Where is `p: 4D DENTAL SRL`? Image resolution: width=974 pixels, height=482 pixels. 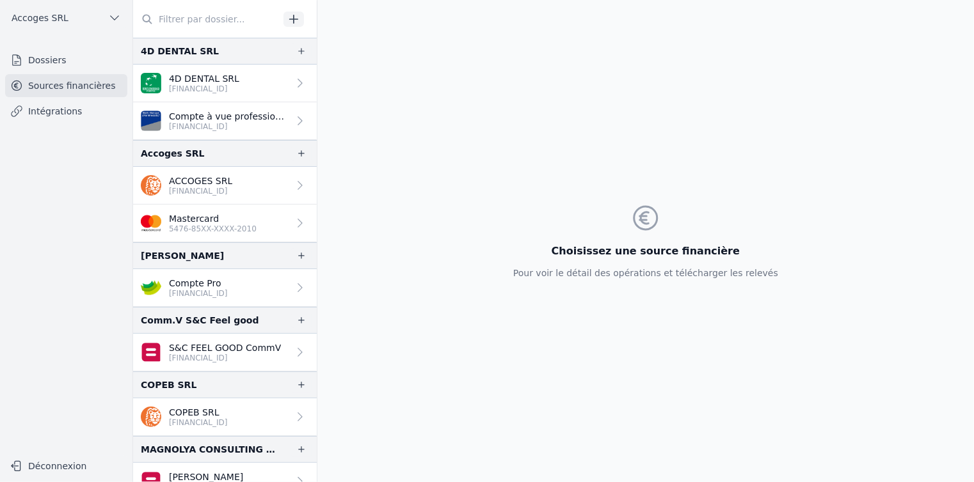
p: 4D DENTAL SRL is located at coordinates (204, 79).